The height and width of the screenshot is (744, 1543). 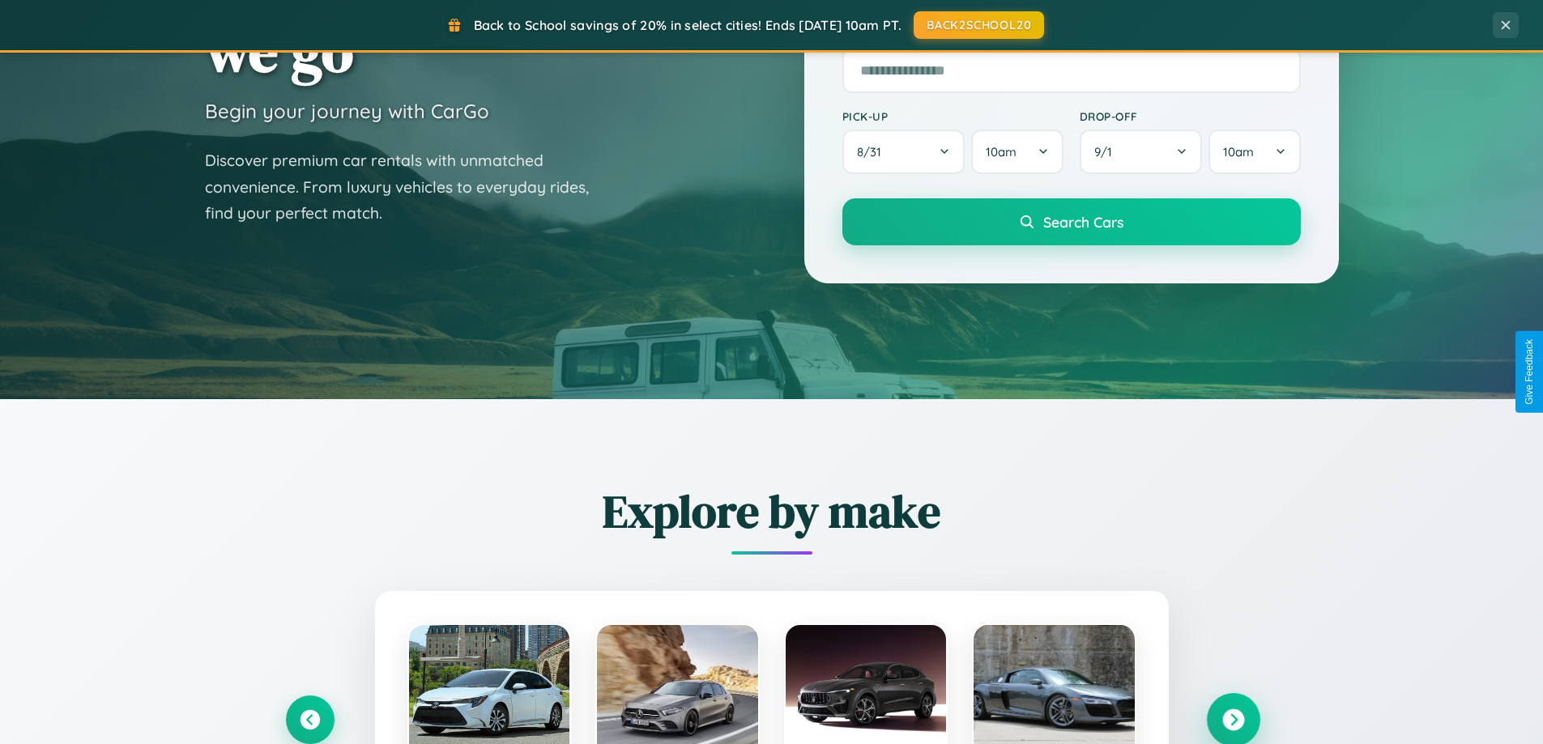 I want to click on label: Drop-off, so click(x=1190, y=116).